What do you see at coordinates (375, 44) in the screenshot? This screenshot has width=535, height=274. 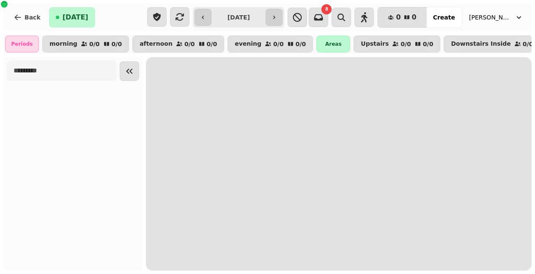 I see `p: Upstairs` at bounding box center [375, 44].